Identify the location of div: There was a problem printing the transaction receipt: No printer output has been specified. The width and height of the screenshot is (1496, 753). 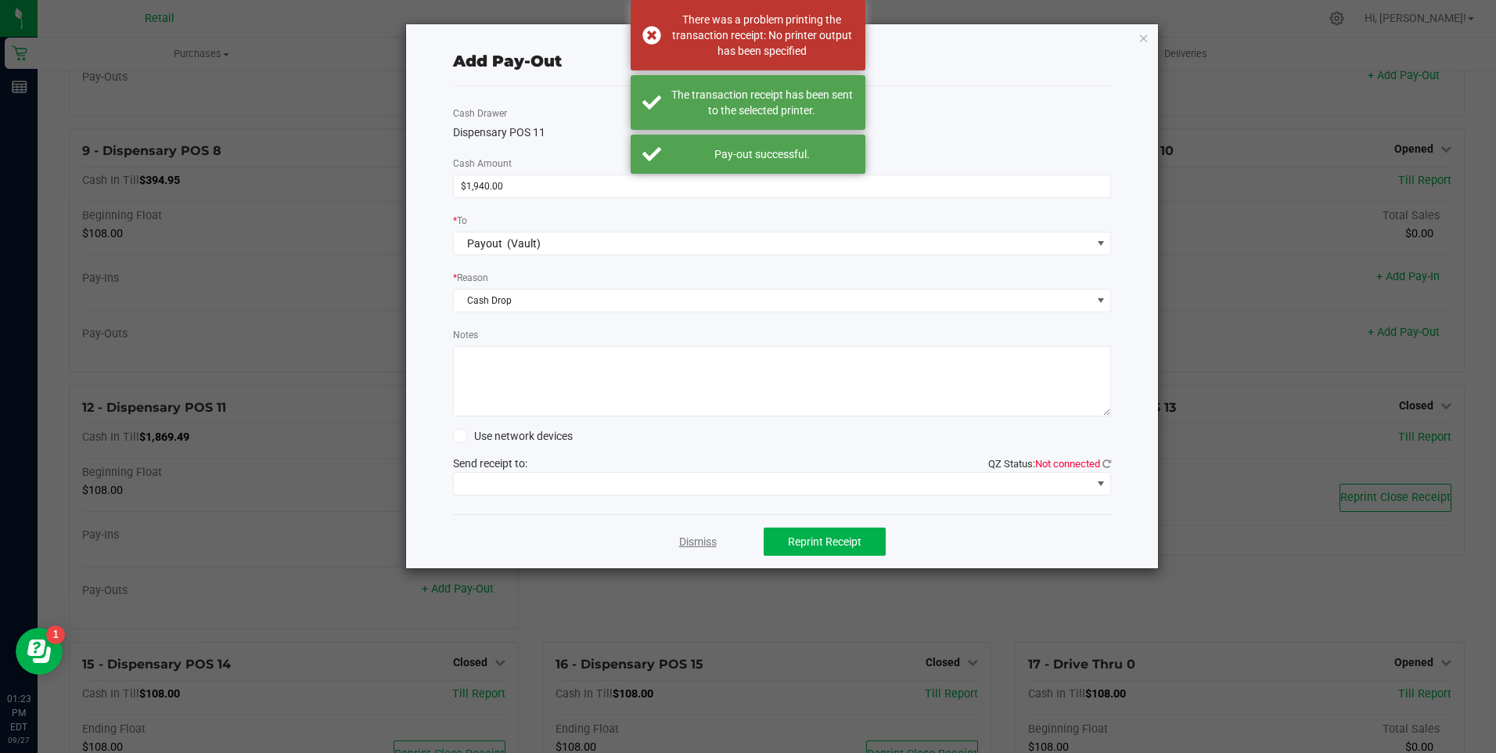
(761, 35).